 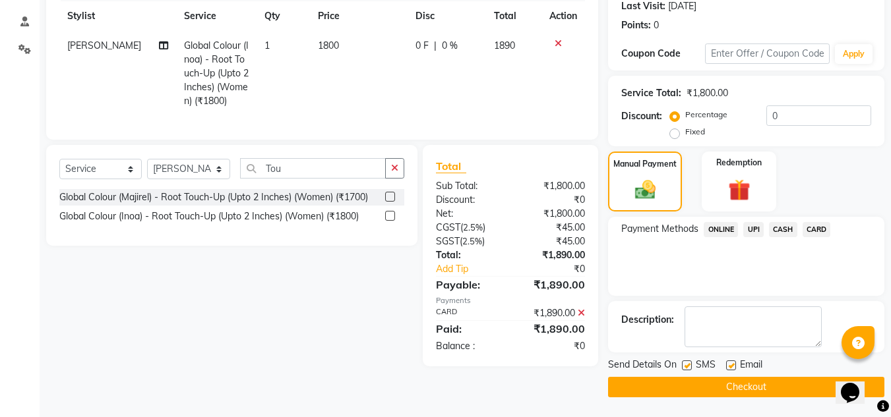 What do you see at coordinates (563, 16) in the screenshot?
I see `th: Action` at bounding box center [563, 16].